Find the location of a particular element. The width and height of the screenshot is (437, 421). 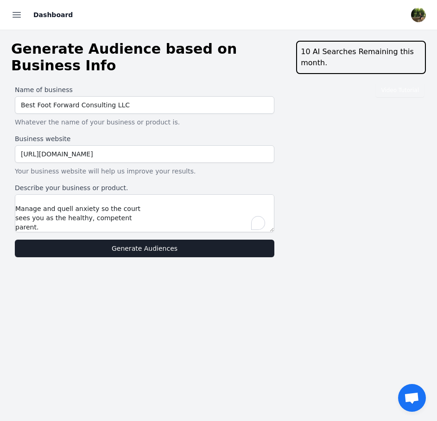

label: Business website is located at coordinates (144, 139).